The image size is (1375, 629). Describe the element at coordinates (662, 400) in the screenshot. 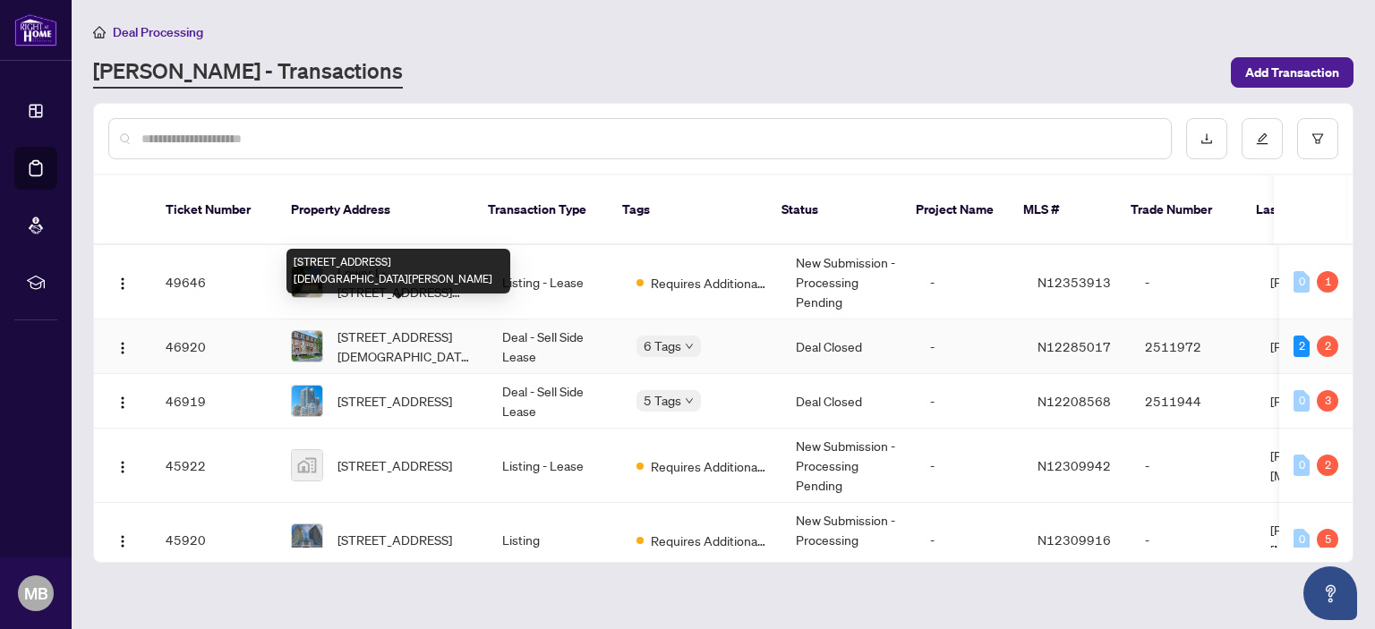

I see `span: 5 Tags` at that location.